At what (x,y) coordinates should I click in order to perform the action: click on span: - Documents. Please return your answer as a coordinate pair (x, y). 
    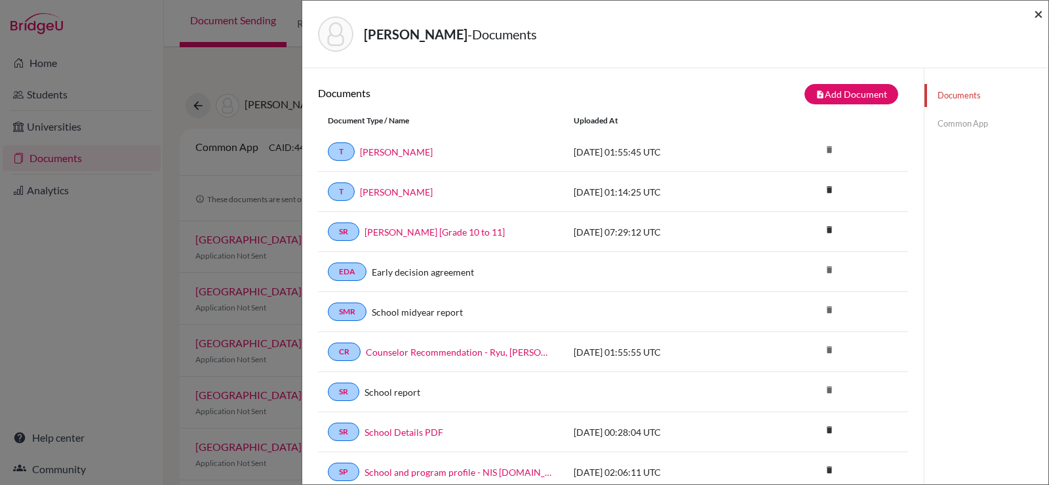
    Looking at the image, I should click on (502, 34).